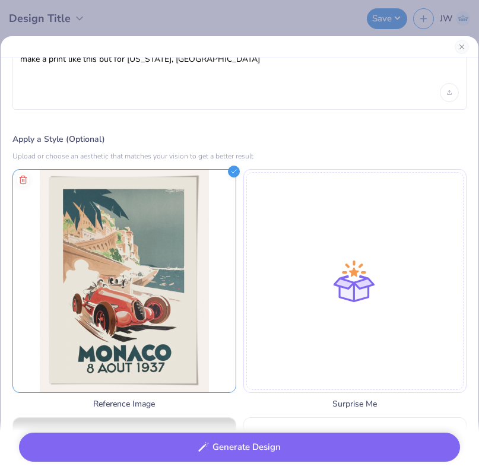  Describe the element at coordinates (239, 139) in the screenshot. I see `label: Apply a Style (Optional)` at that location.